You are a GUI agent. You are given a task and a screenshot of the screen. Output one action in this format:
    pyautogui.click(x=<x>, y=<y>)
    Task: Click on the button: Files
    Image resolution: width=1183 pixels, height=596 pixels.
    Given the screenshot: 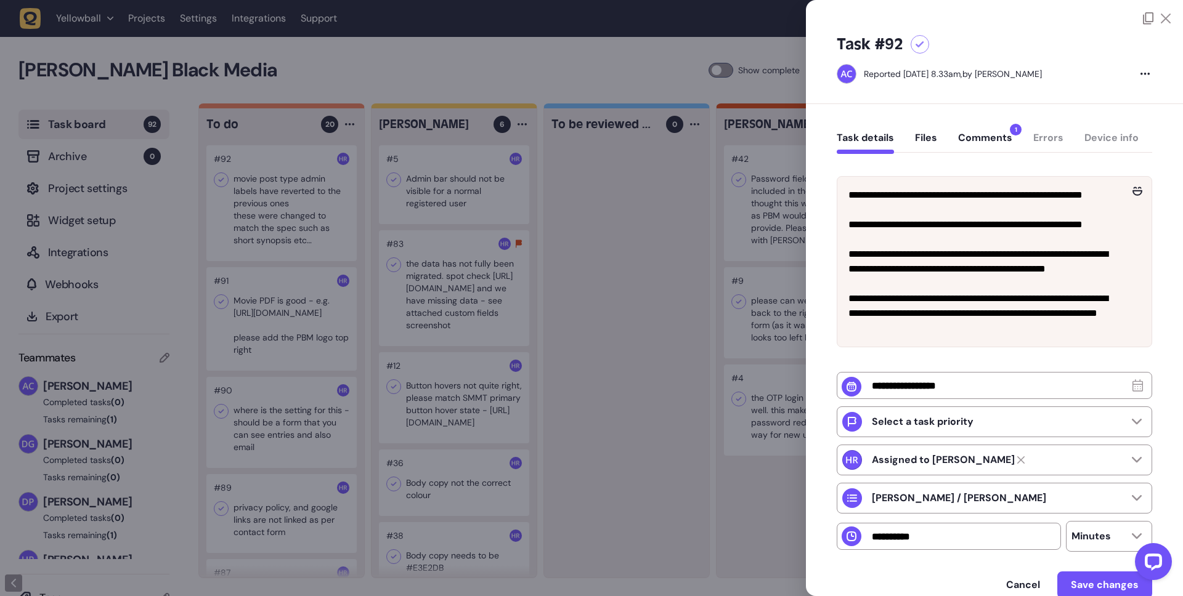 What is the action you would take?
    pyautogui.click(x=926, y=143)
    